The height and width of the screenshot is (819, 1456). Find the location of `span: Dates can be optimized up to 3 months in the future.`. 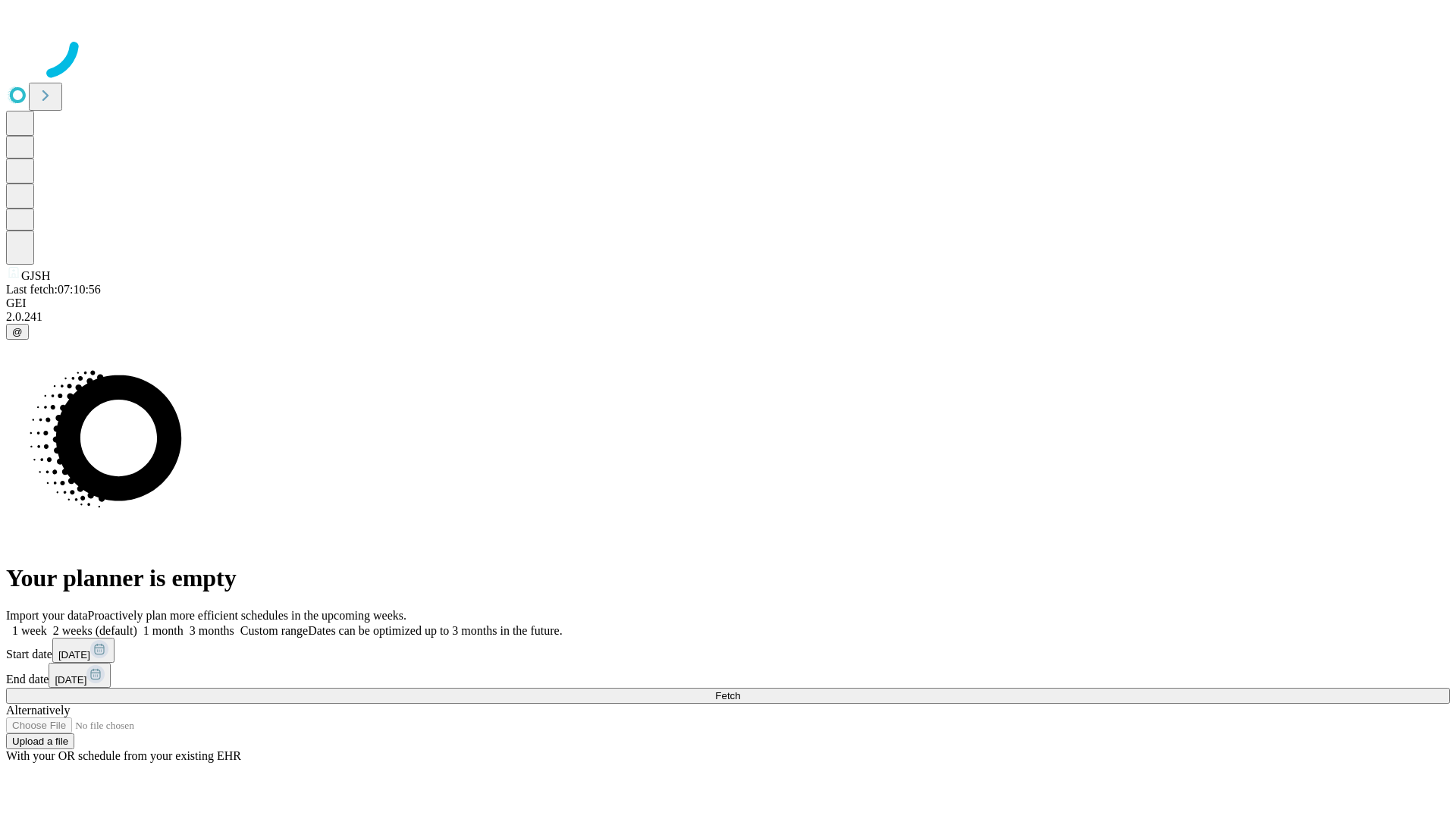

span: Dates can be optimized up to 3 months in the future. is located at coordinates (435, 630).